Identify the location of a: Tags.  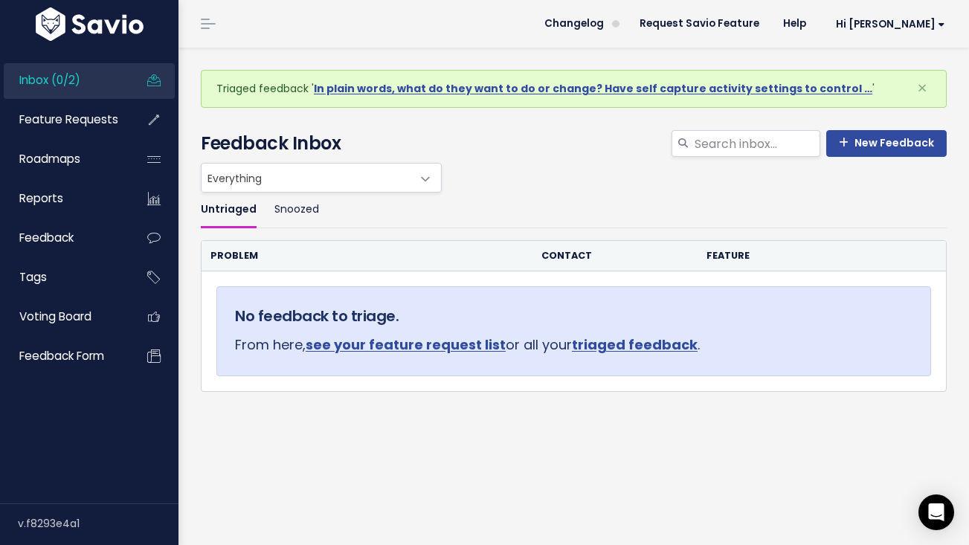
(63, 277).